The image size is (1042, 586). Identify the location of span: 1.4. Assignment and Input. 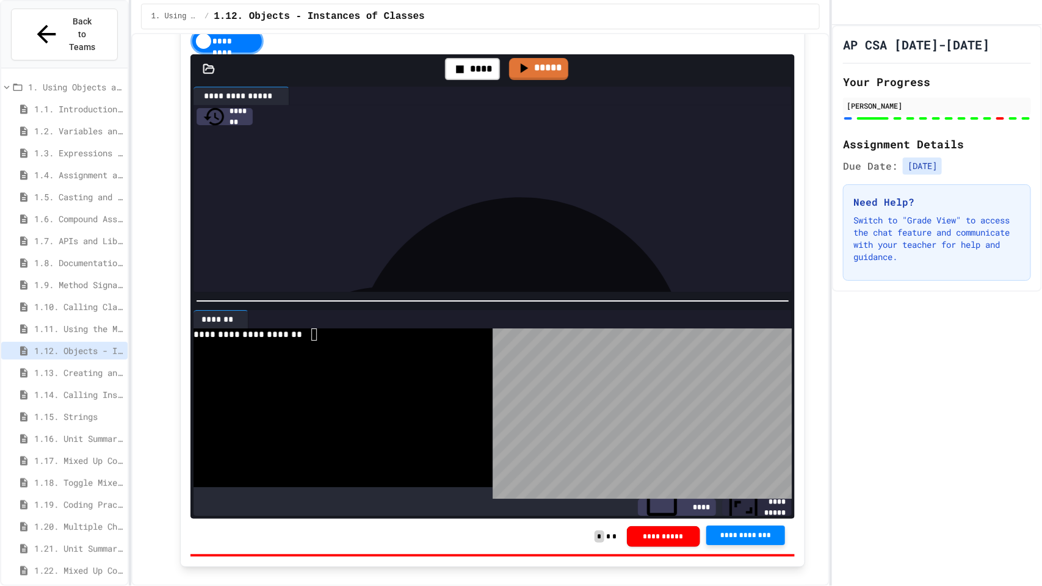
(78, 175).